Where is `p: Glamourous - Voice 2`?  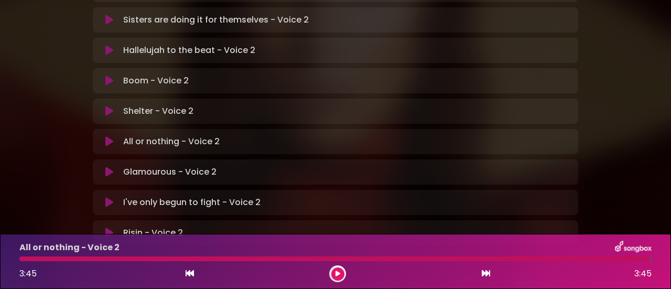 p: Glamourous - Voice 2 is located at coordinates (170, 172).